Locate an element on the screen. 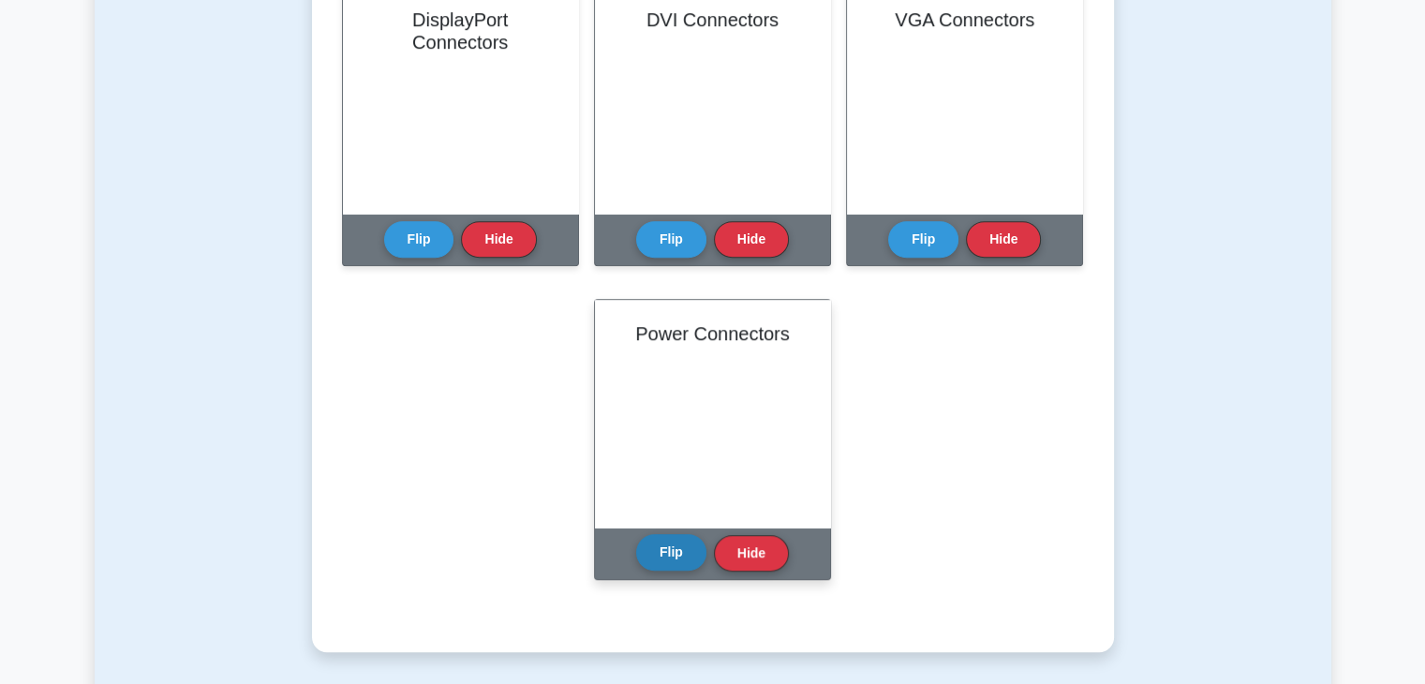  h2: DVI Connectors is located at coordinates (712, 20).